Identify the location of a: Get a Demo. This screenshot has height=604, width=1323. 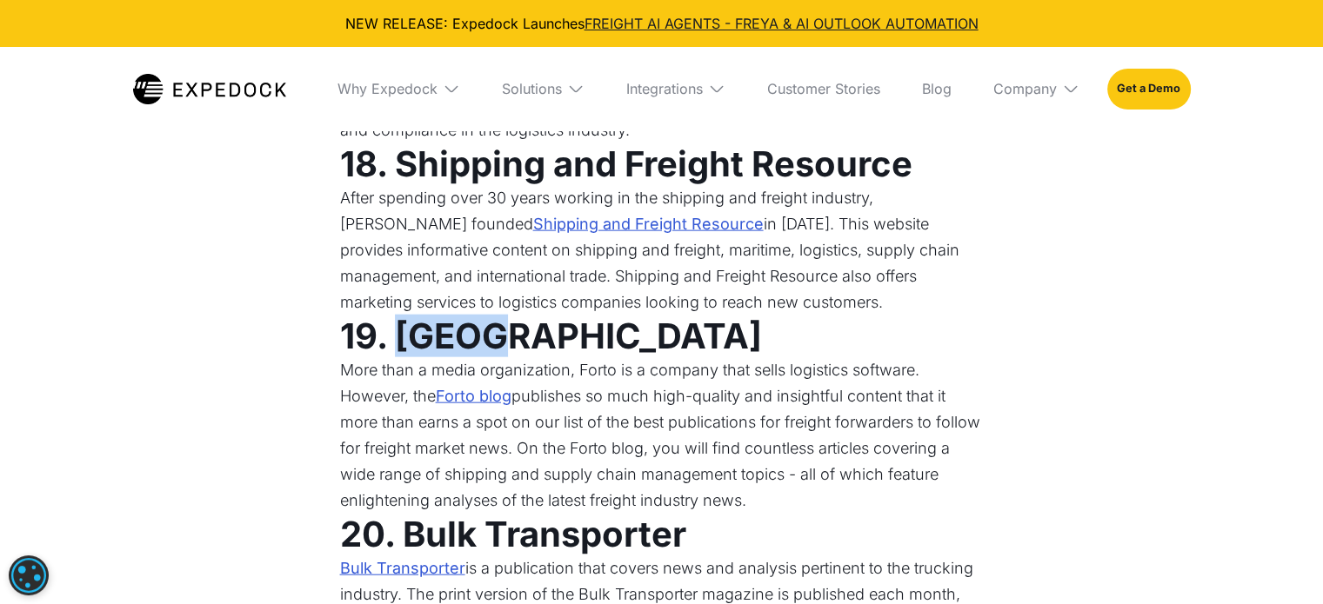
(1148, 89).